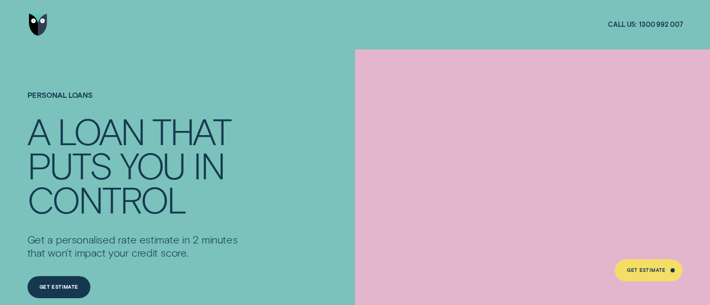  What do you see at coordinates (134, 102) in the screenshot?
I see `h1: Personal Loans` at bounding box center [134, 102].